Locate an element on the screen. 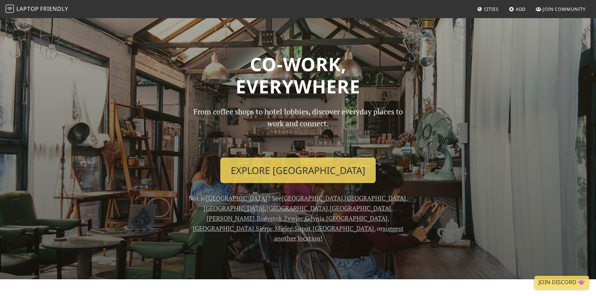 The height and width of the screenshot is (296, 596). span: Add is located at coordinates (520, 9).